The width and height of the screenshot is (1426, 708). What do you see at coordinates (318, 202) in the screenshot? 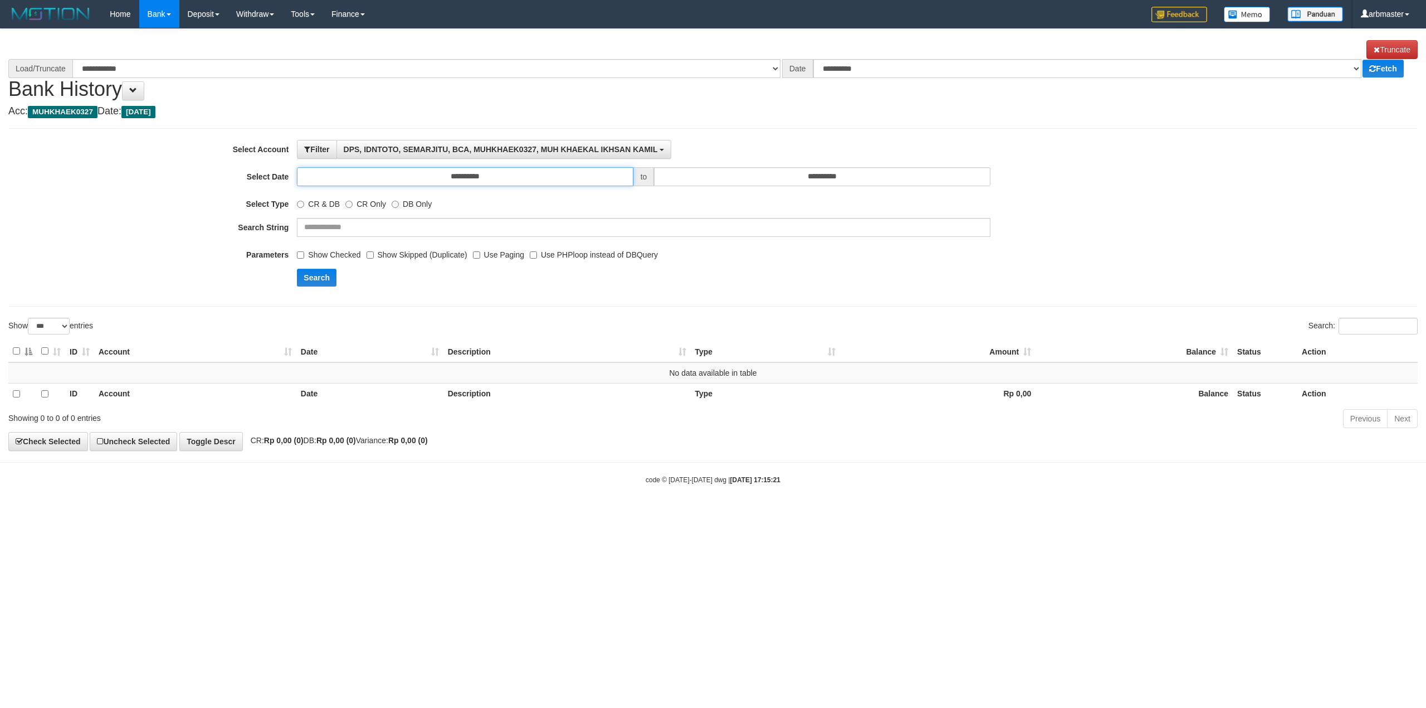
I see `label: CR & DB` at bounding box center [318, 202].